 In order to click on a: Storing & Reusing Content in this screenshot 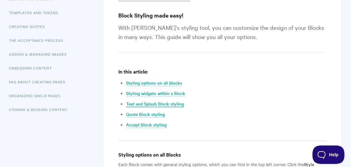, I will do `click(41, 110)`.